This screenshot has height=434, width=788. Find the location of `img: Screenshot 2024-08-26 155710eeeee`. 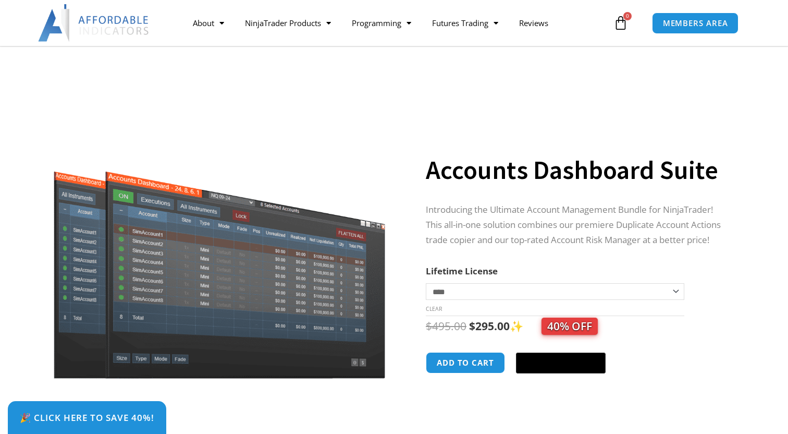

img: Screenshot 2024-08-26 155710eeeee is located at coordinates (219, 244).